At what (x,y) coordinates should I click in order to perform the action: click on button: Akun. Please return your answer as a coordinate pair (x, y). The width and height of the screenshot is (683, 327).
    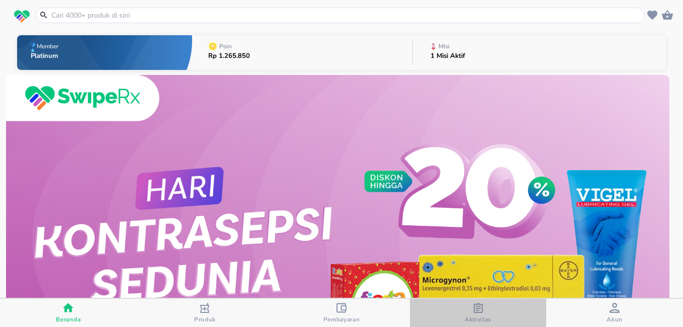
    Looking at the image, I should click on (614, 313).